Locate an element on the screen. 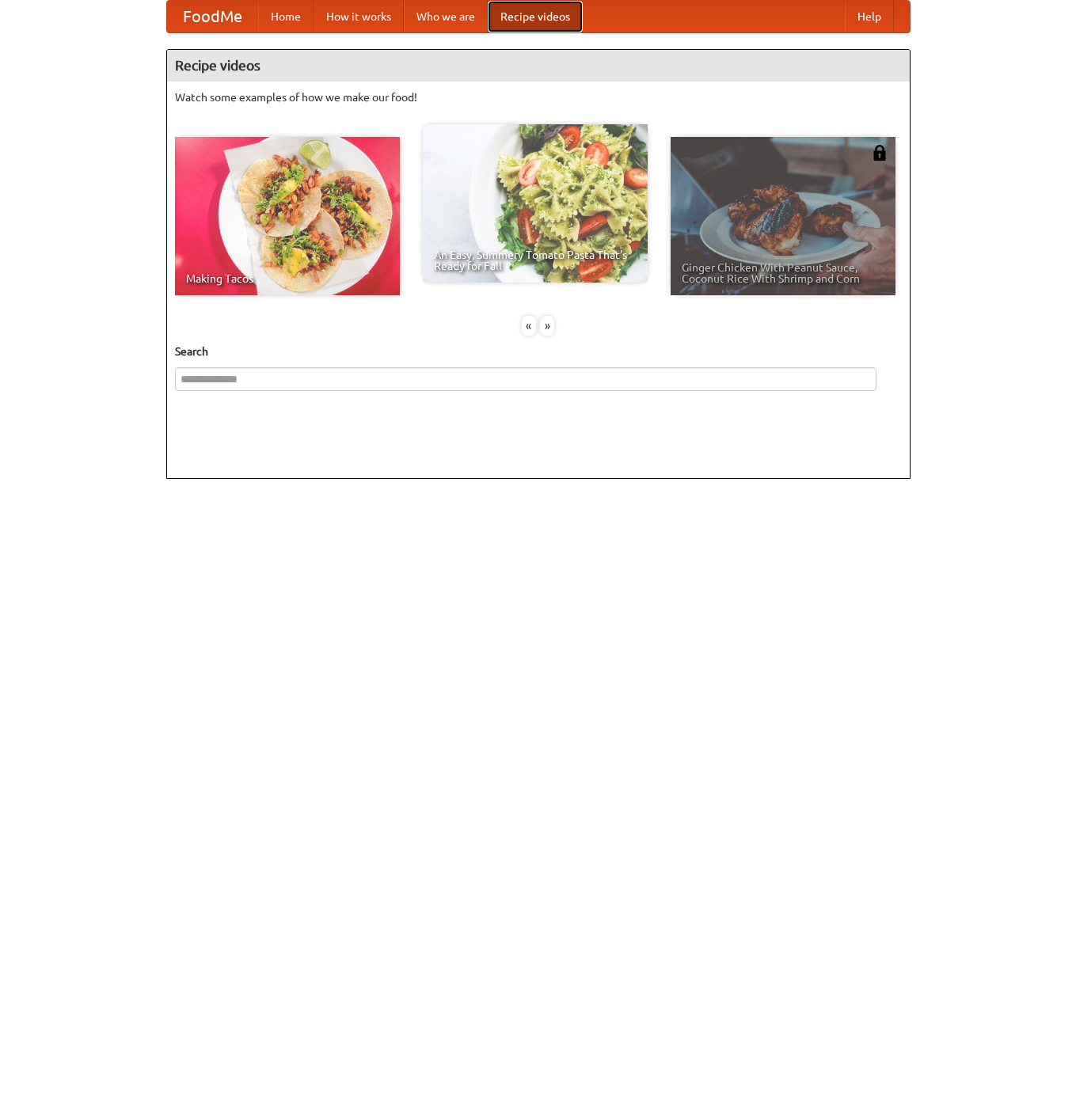 Image resolution: width=1076 pixels, height=1120 pixels. a: An Easy, Summery Tomato Pasta That's Ready for Fall is located at coordinates (536, 203).